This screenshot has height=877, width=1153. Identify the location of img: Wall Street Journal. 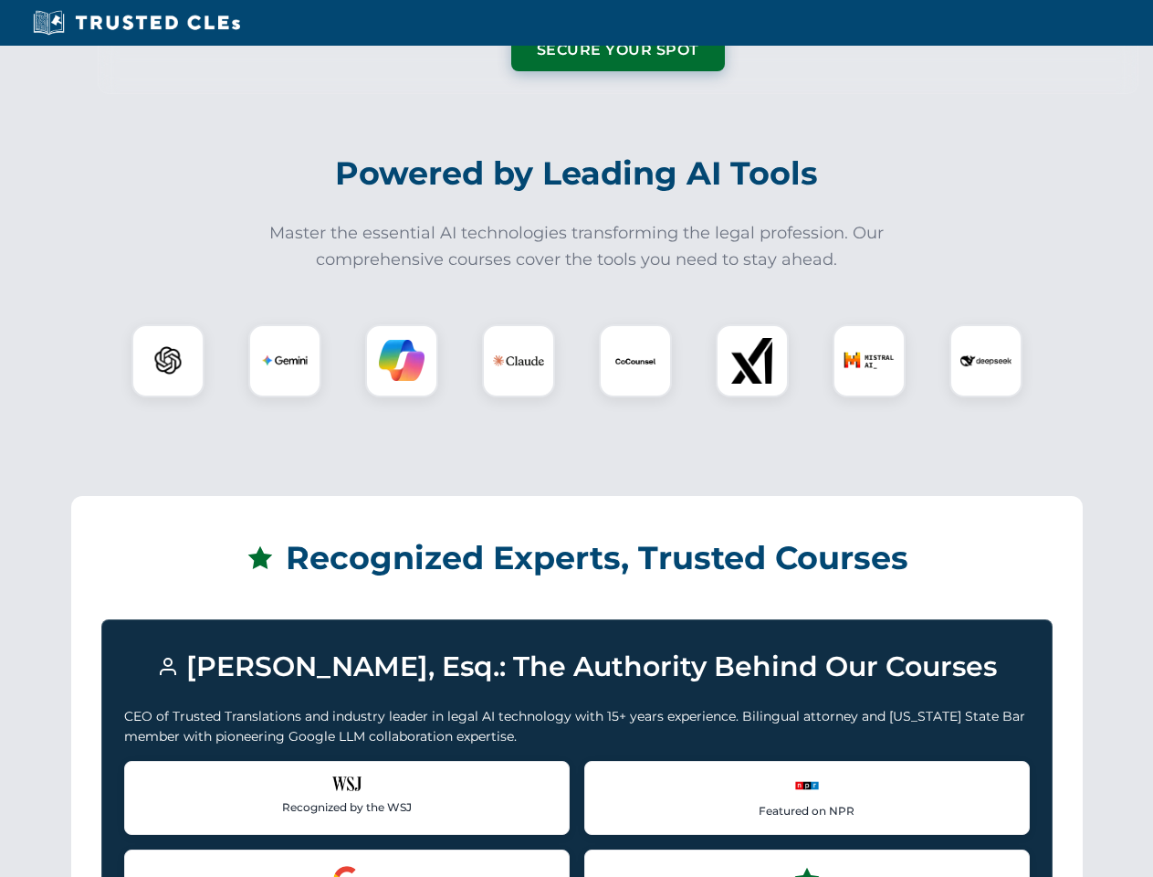
(347, 783).